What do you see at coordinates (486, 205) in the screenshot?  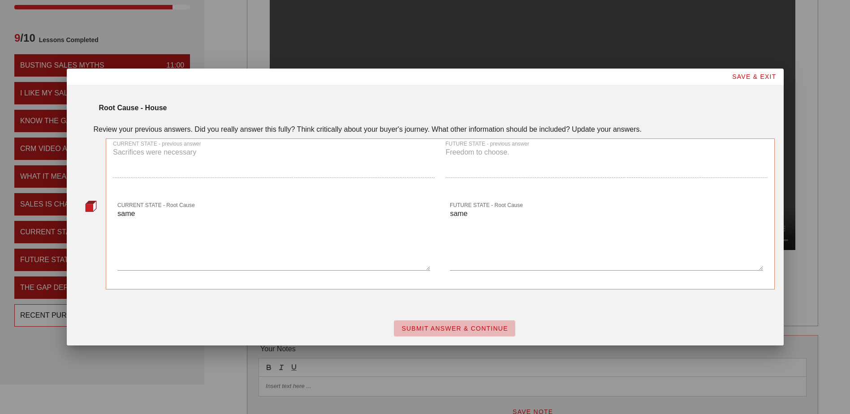 I see `label: FUTURE STATE - Root Cause` at bounding box center [486, 205].